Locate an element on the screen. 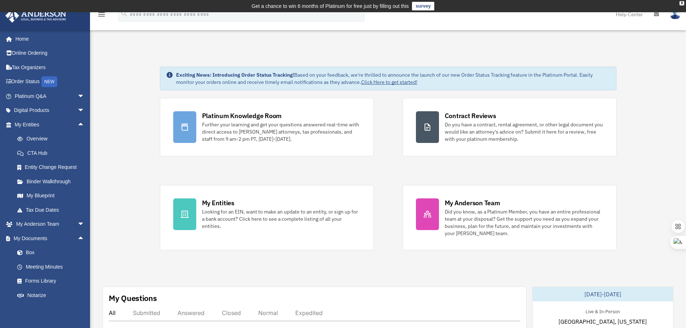 The height and width of the screenshot is (328, 686). div: Do you have a contract, rental agreement, or other legal document you would like an attorney's ad... is located at coordinates (524, 132).